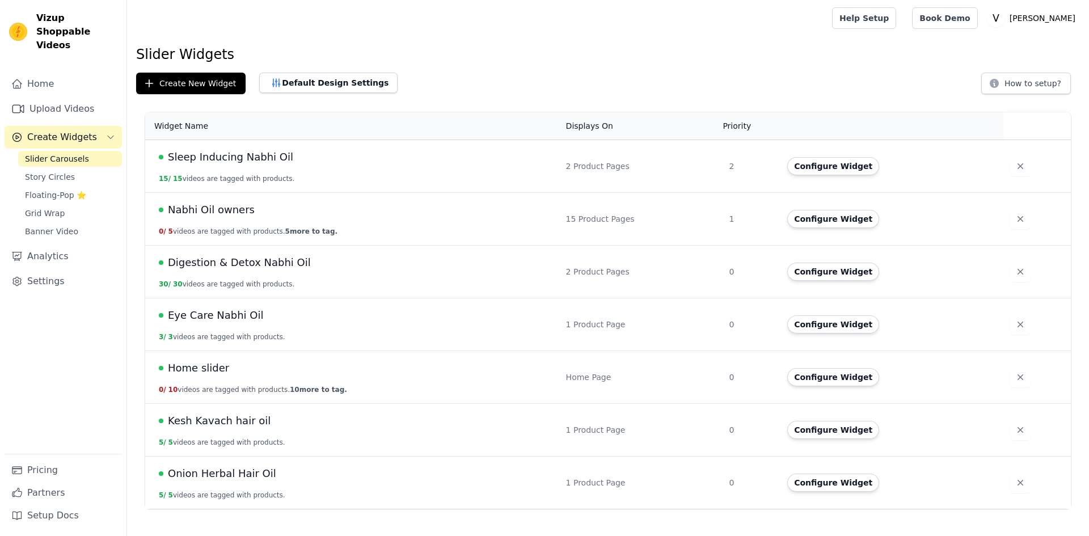 This screenshot has width=1089, height=536. I want to click on th: Displays On, so click(641, 126).